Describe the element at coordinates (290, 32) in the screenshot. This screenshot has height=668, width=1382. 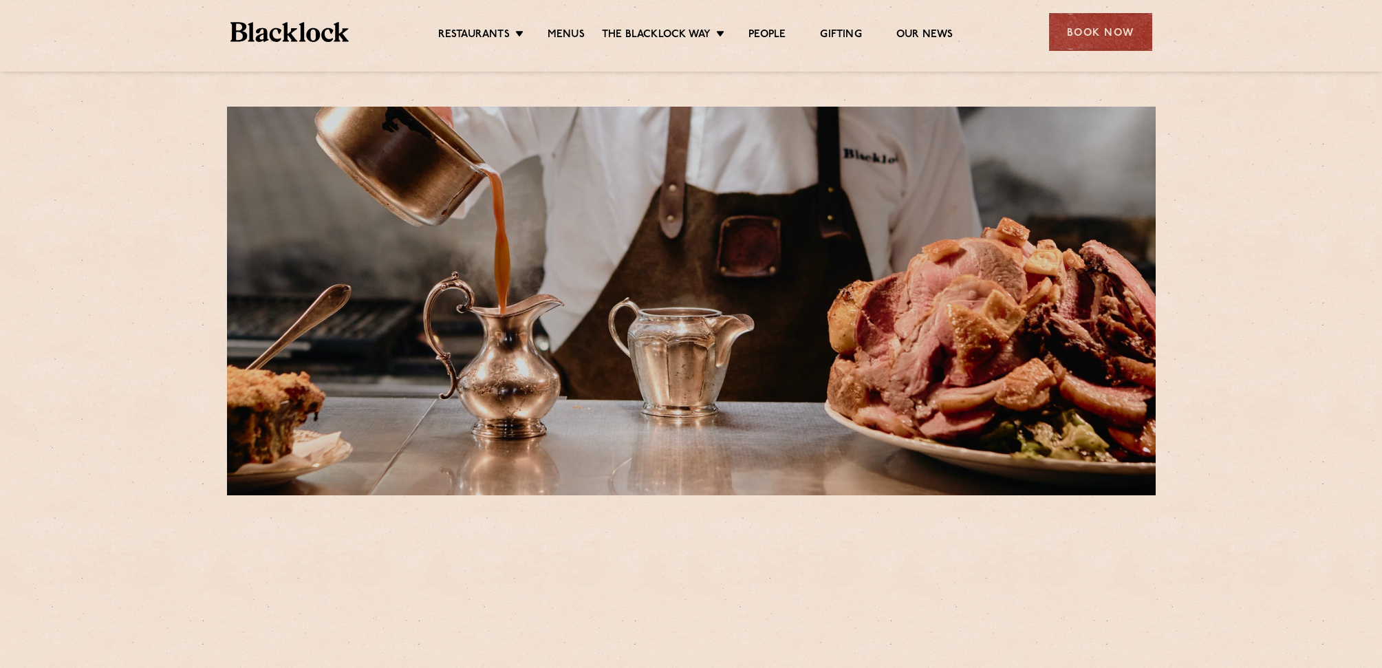
I see `img: BL_Textured_Logo-footer-cropped.svg` at that location.